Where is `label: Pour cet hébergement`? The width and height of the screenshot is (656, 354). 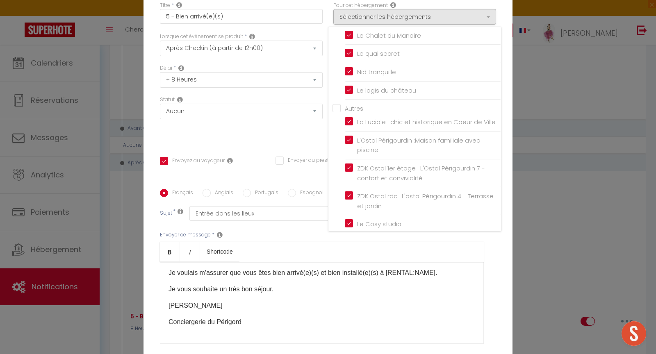
label: Pour cet hébergement is located at coordinates (360, 5).